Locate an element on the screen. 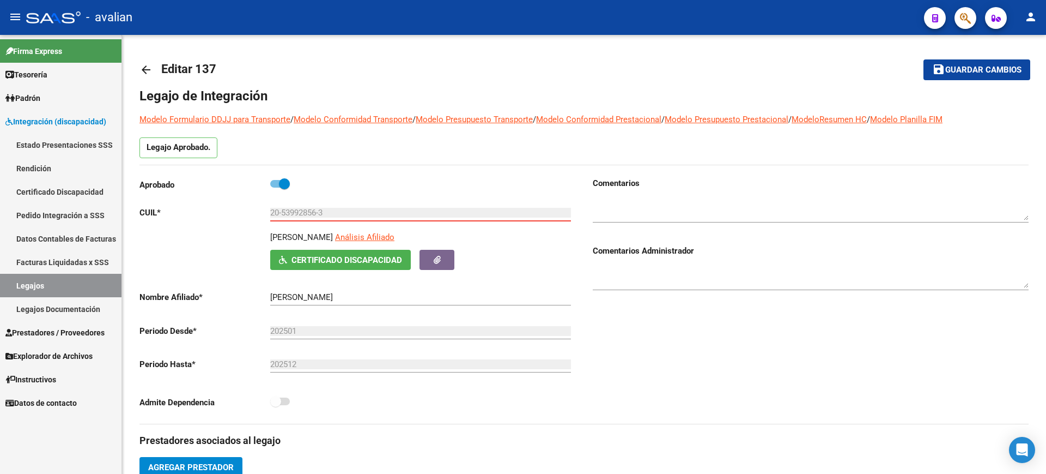  span: Datos de contacto is located at coordinates (41, 403).